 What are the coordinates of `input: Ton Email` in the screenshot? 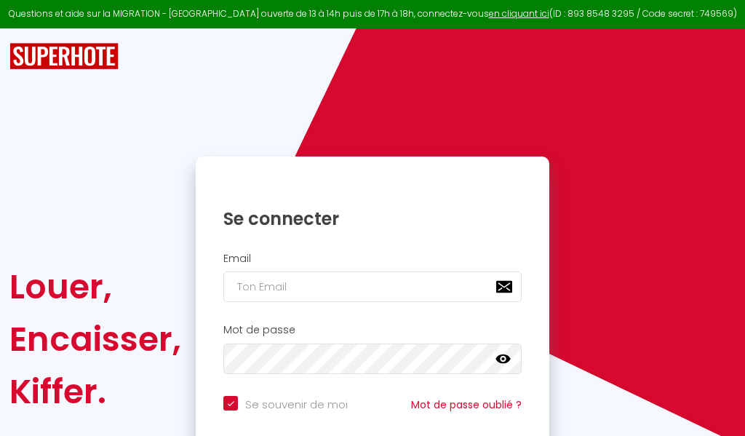 It's located at (373, 287).